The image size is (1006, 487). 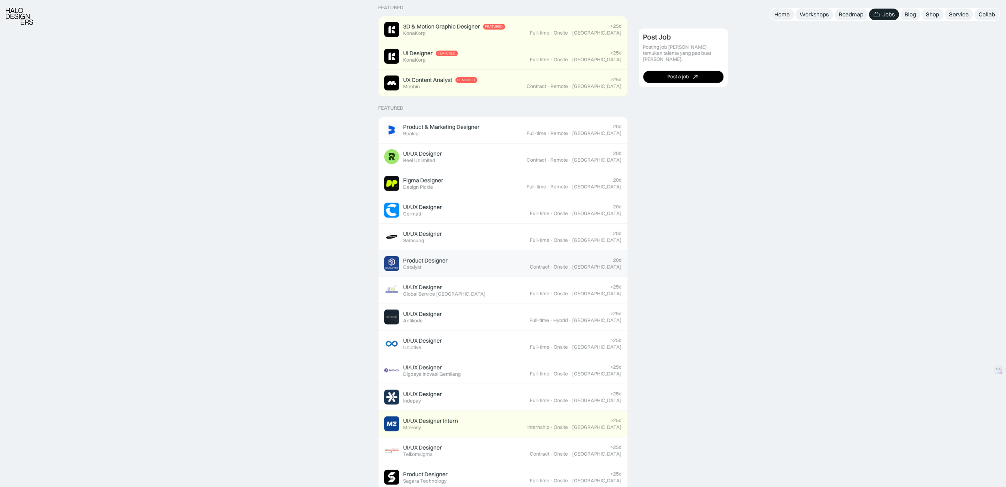 I want to click on div: Antikode, so click(x=413, y=320).